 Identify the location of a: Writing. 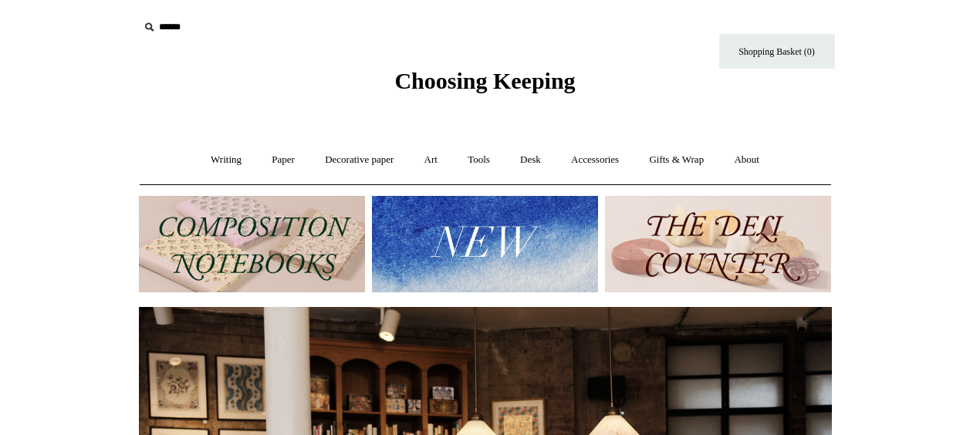
(226, 160).